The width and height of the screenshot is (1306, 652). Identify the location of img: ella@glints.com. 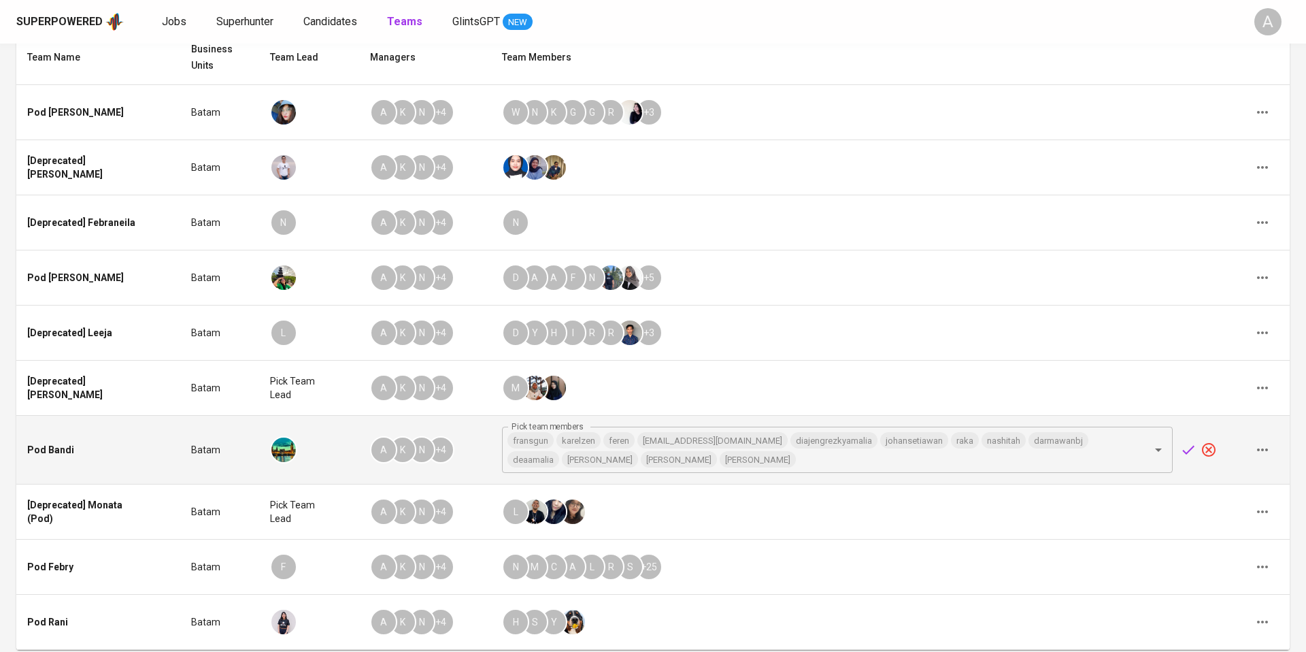
(573, 512).